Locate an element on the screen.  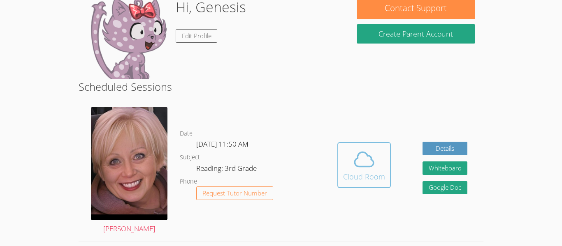
img: IMG_2077.jpg is located at coordinates (129, 163).